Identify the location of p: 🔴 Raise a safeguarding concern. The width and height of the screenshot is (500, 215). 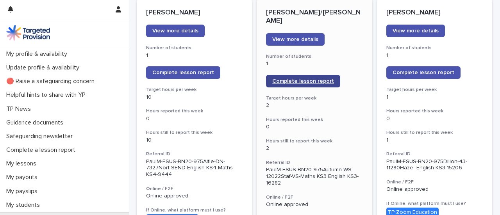
(52, 81).